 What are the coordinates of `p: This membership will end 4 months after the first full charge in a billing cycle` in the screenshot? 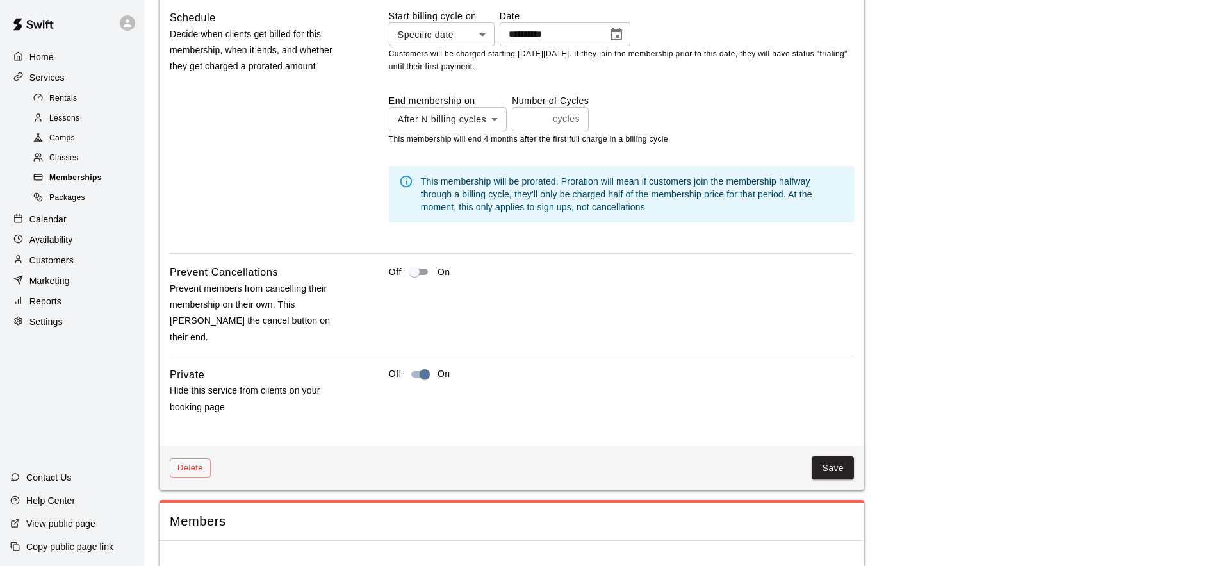 It's located at (621, 140).